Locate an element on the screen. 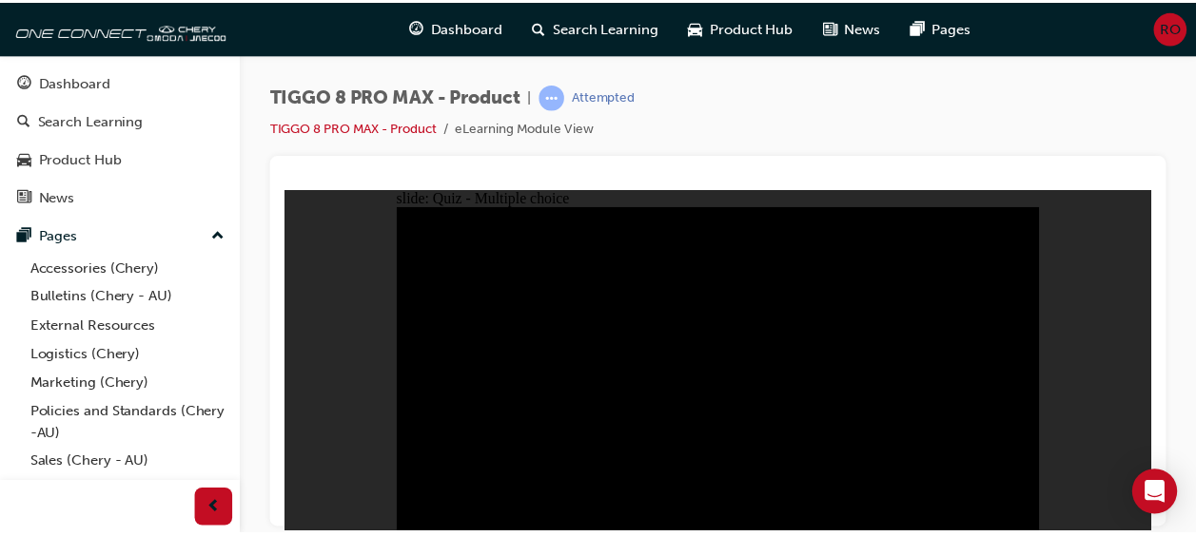  span: RO is located at coordinates (1184, 27).